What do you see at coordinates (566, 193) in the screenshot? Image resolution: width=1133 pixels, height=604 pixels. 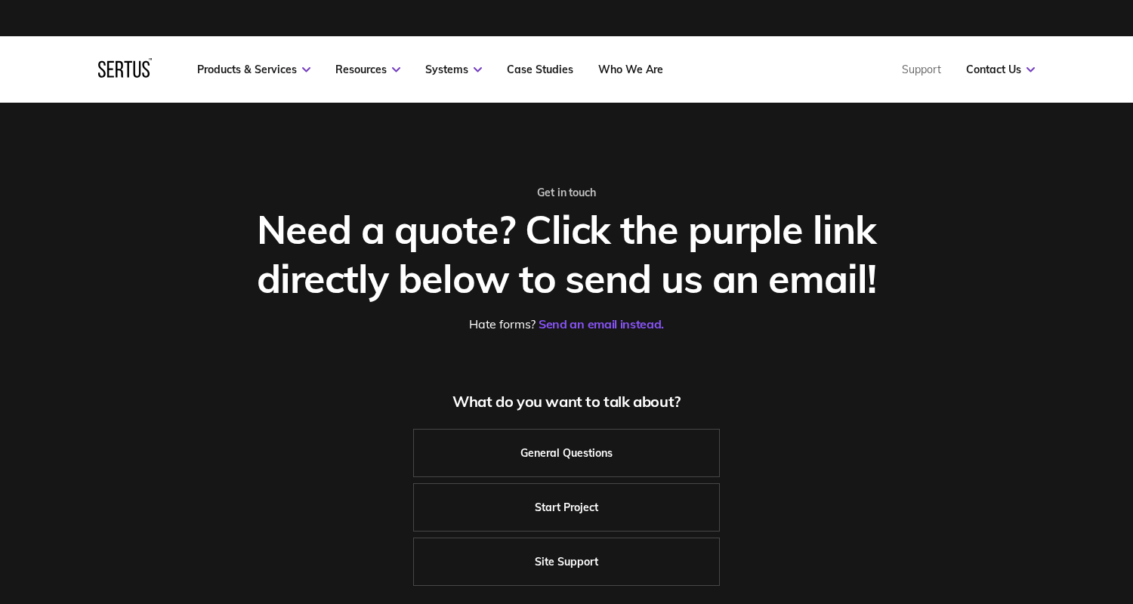 I see `div: Get in touch` at bounding box center [566, 193].